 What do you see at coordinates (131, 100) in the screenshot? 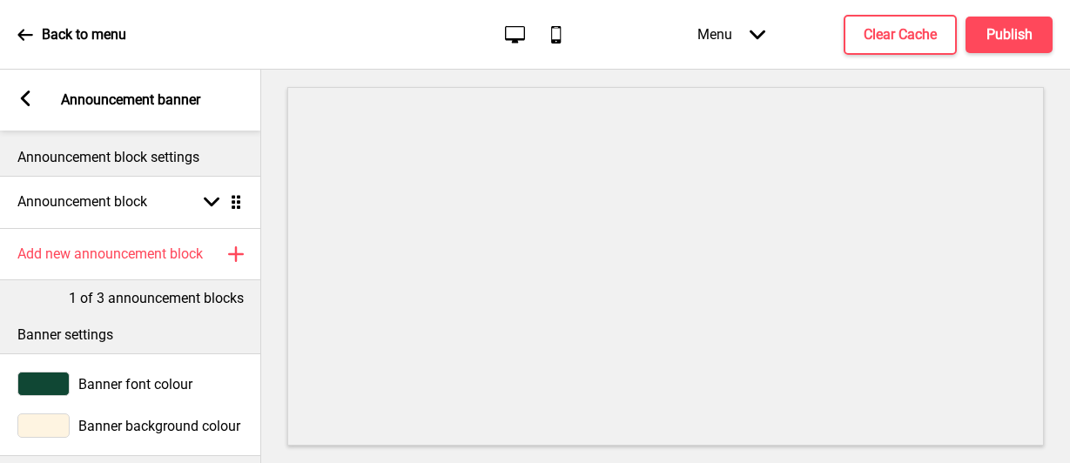
I see `p: Announcement banner` at bounding box center [131, 100].